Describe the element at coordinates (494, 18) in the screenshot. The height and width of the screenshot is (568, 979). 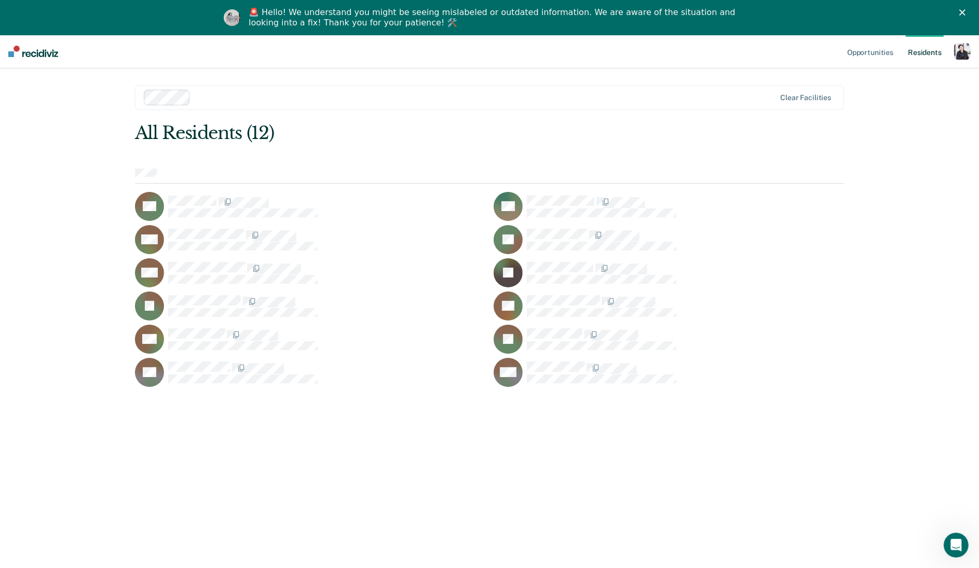
I see `div: 🚨 Hello! We understand you might be seeing mislabeled or outdated information. We are aware of th...` at that location.